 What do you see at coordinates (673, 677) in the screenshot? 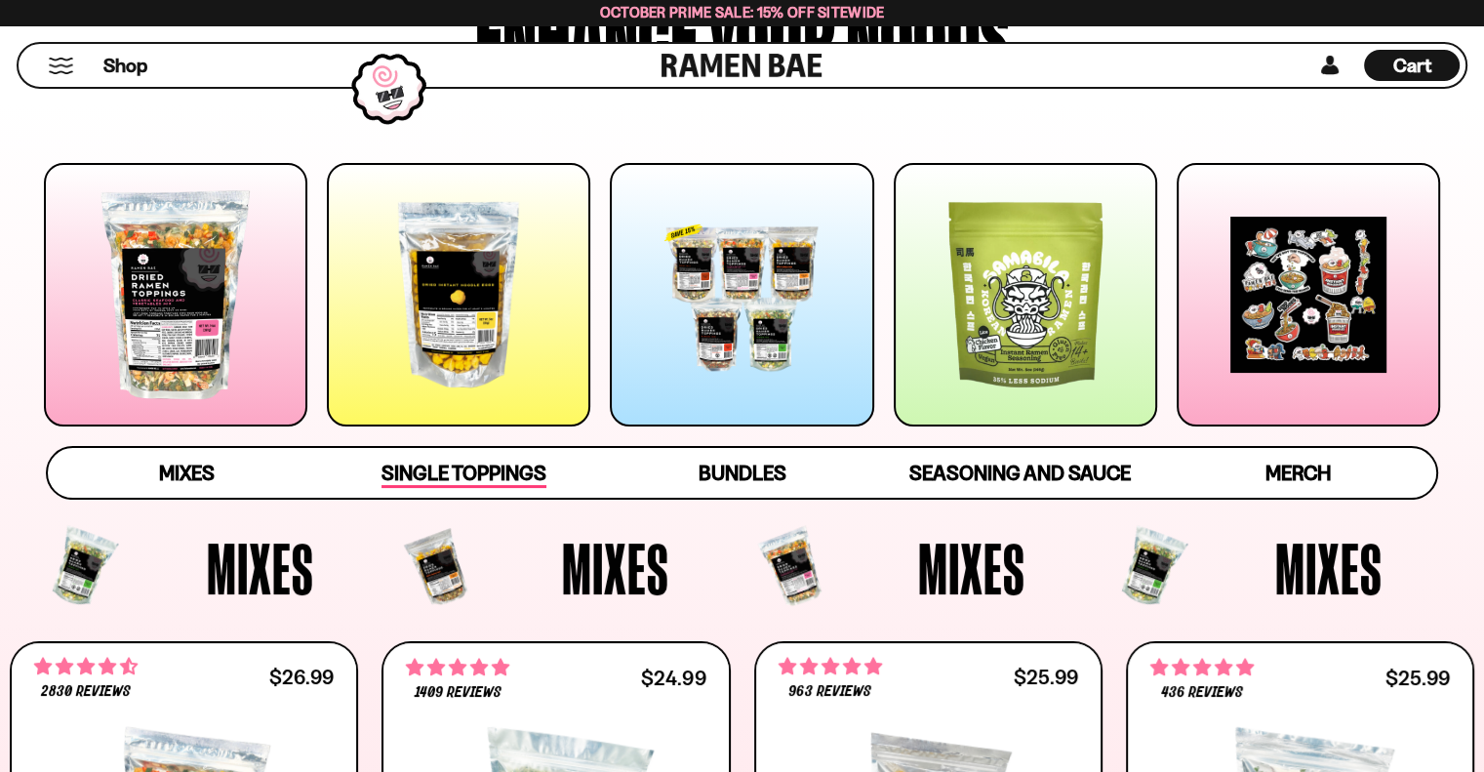
I see `div: $24.99` at bounding box center [673, 677].